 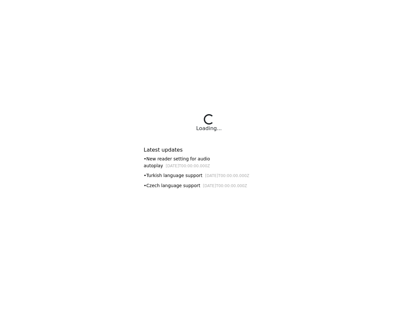 What do you see at coordinates (209, 150) in the screenshot?
I see `h6: Latest updates` at bounding box center [209, 150].